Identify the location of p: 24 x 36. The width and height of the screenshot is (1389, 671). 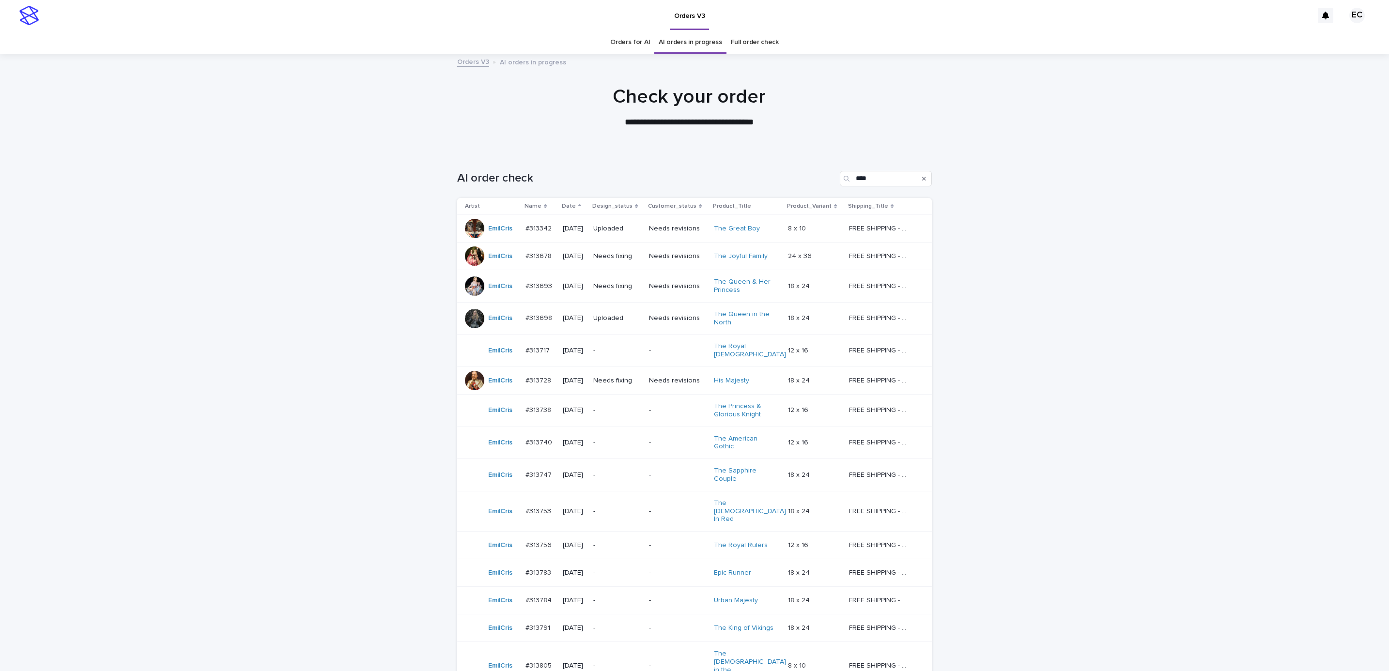
(800, 255).